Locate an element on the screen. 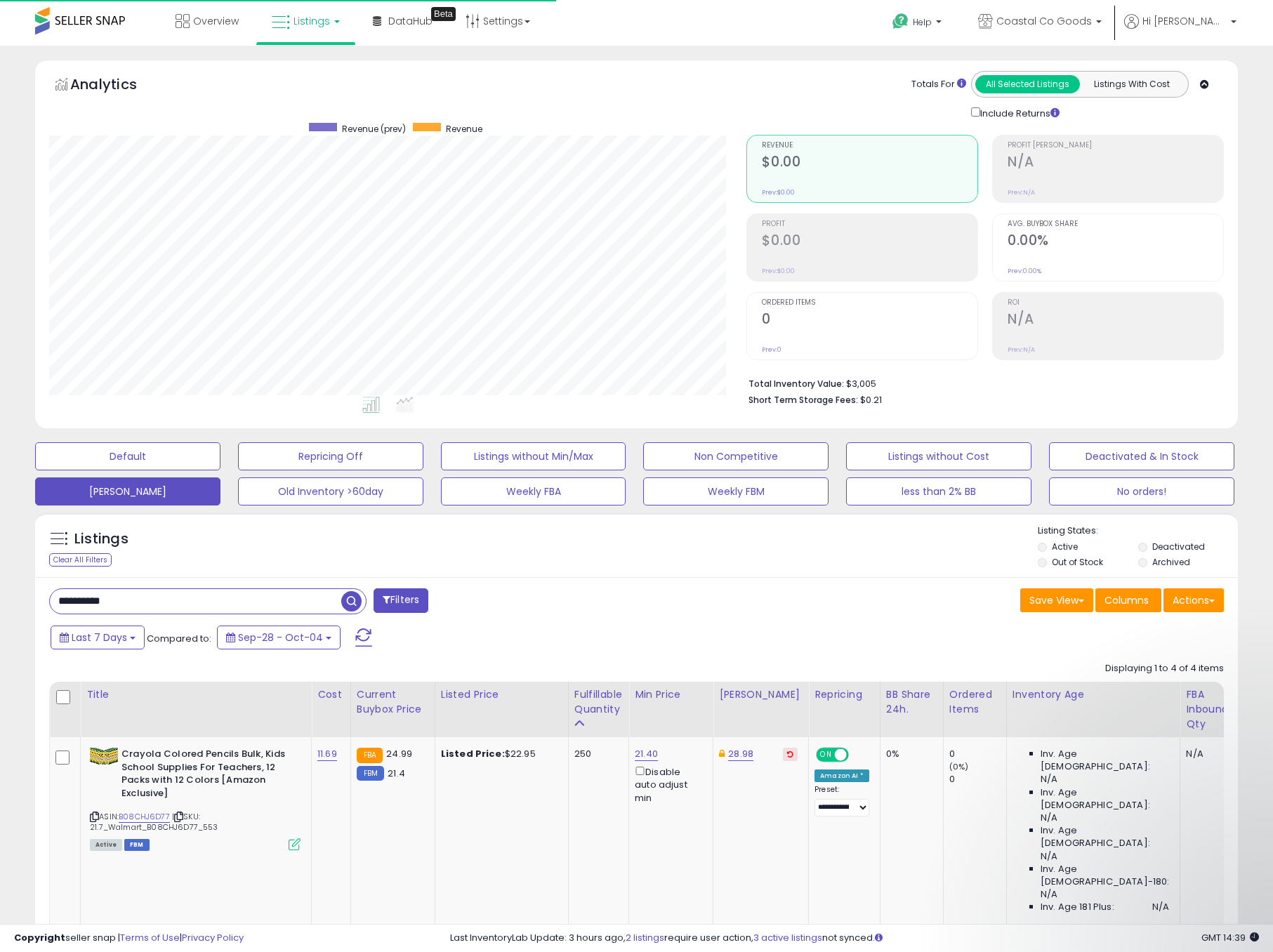 This screenshot has height=952, width=1273. label: Archived is located at coordinates (1172, 562).